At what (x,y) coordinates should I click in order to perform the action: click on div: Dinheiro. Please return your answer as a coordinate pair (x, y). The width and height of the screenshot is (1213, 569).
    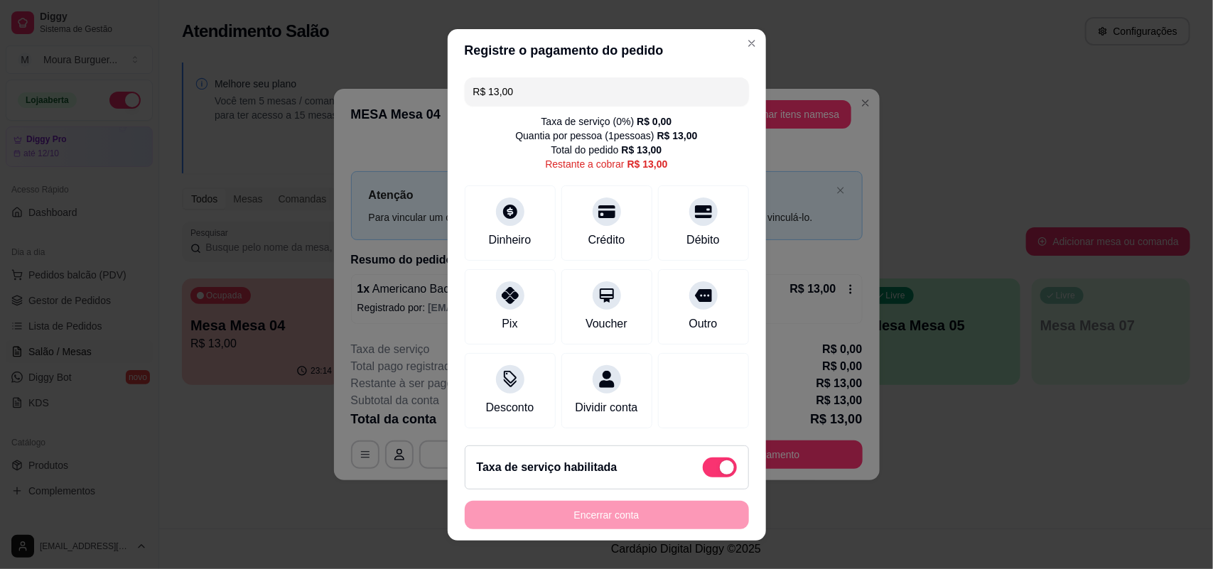
    Looking at the image, I should click on (510, 240).